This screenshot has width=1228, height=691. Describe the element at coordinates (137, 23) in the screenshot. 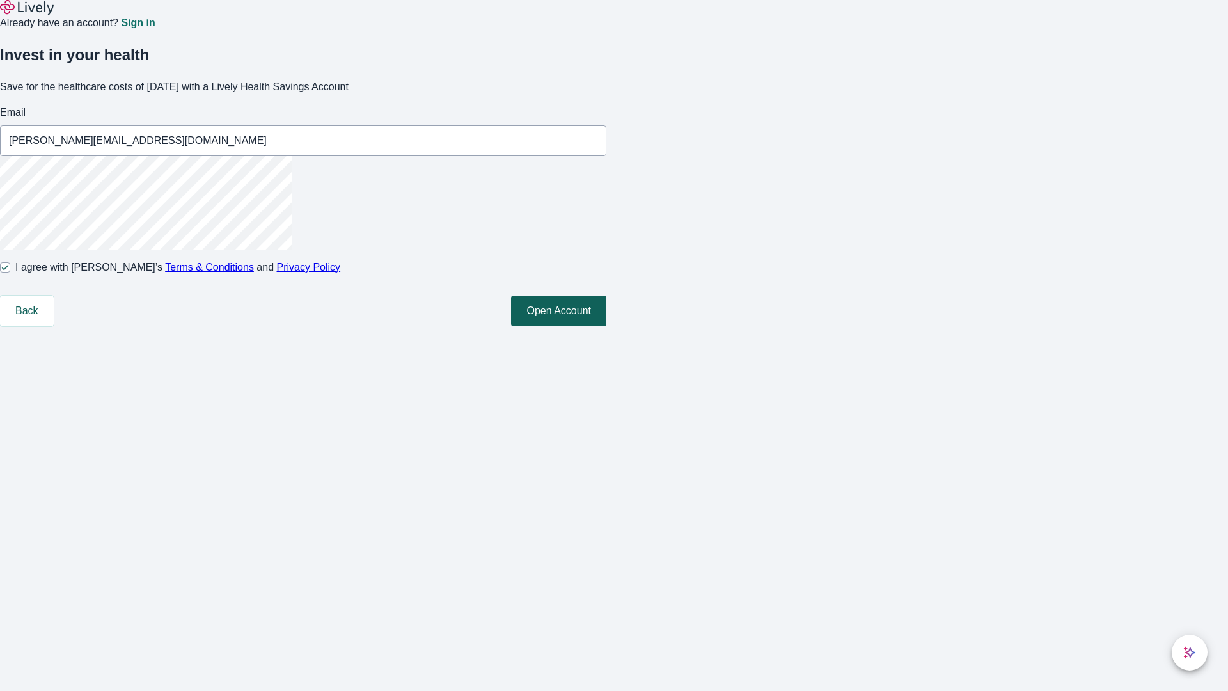

I see `a: Sign in` at that location.